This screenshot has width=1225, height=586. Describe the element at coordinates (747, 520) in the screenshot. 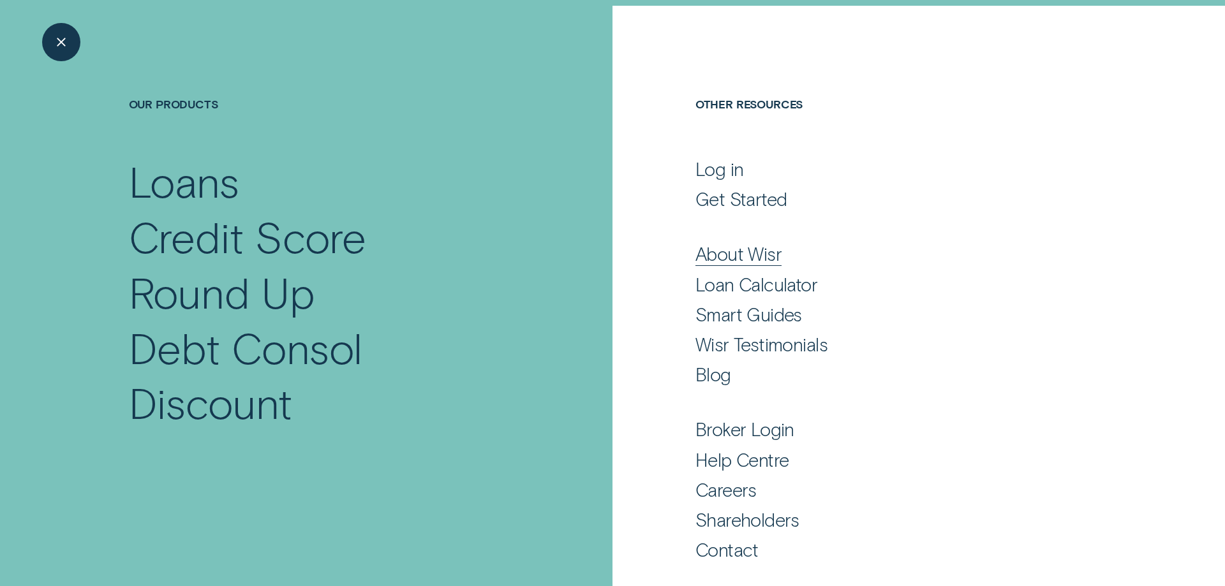

I see `div: Shareholders` at that location.